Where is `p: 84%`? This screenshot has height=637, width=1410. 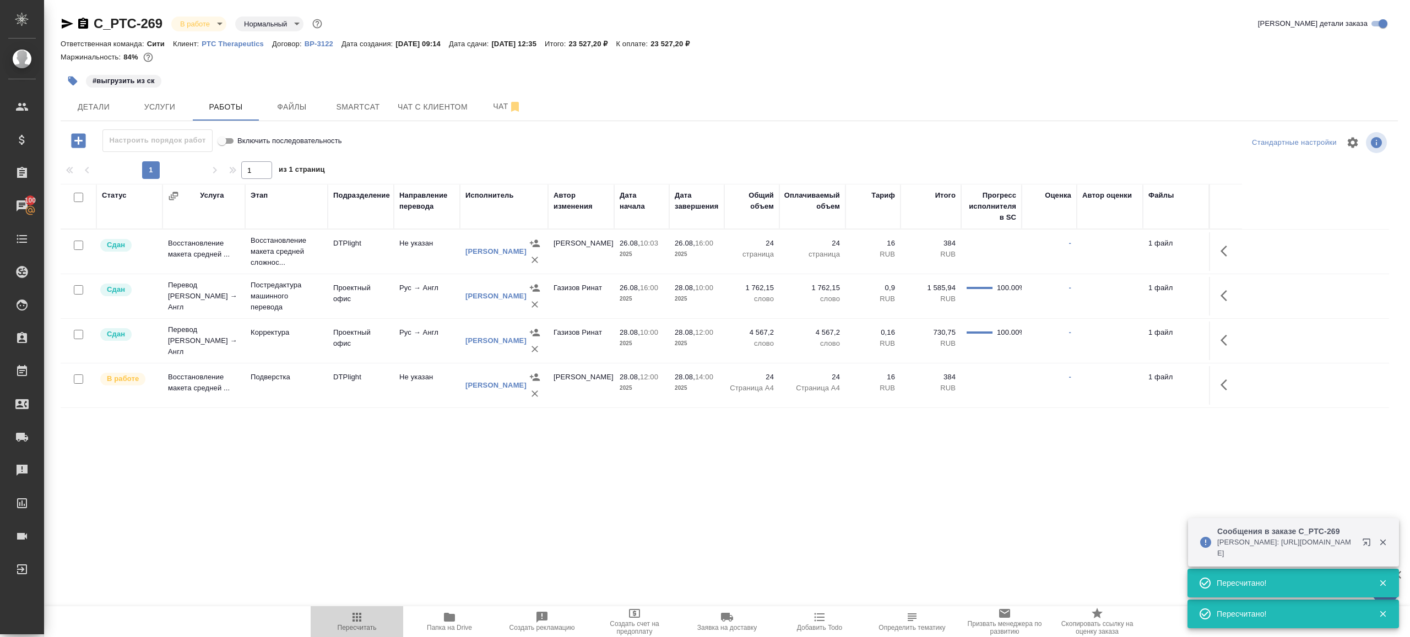 p: 84% is located at coordinates (132, 57).